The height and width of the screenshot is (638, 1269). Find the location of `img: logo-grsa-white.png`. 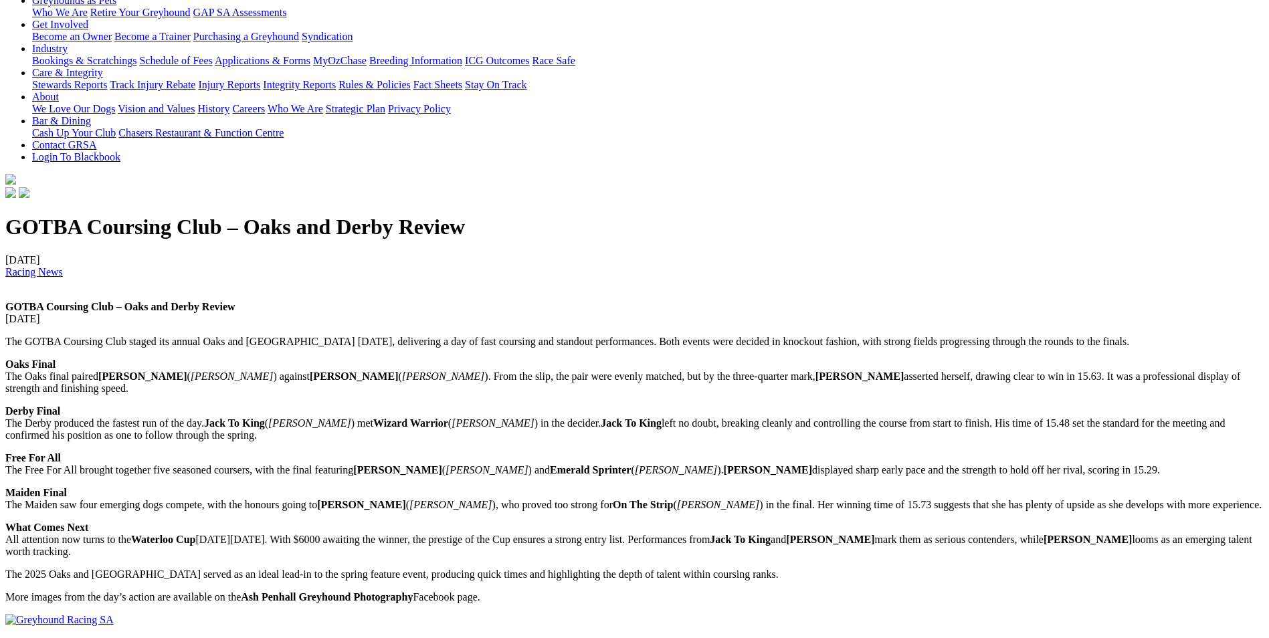

img: logo-grsa-white.png is located at coordinates (11, 179).